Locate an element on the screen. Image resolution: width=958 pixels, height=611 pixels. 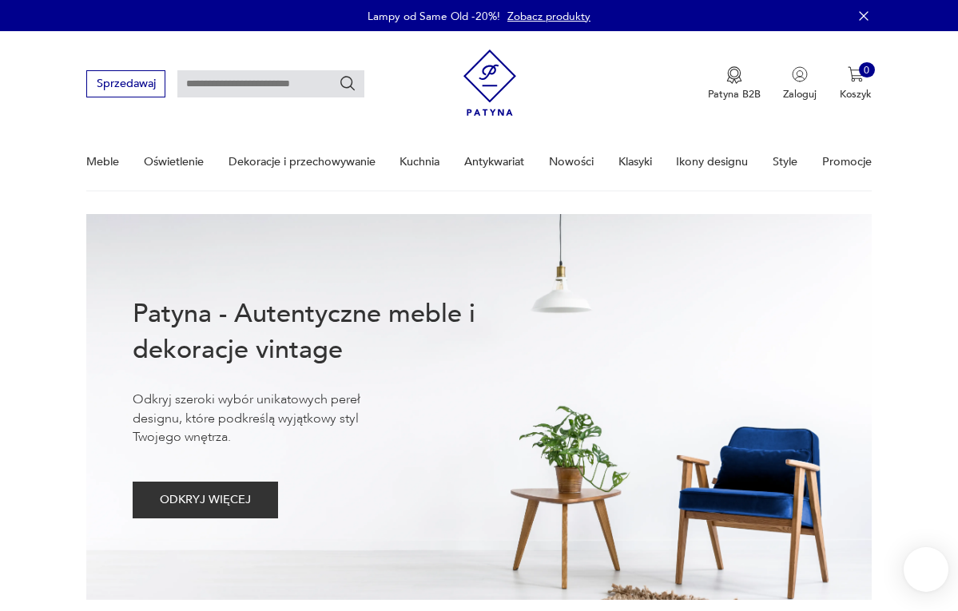
a: Promocje is located at coordinates (847, 161).